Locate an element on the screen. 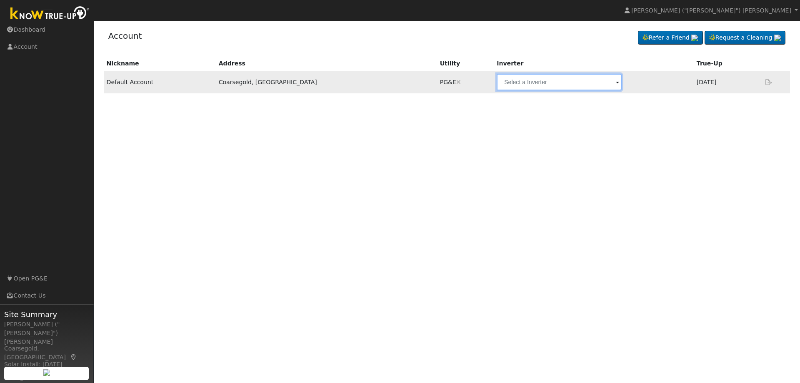 This screenshot has width=800, height=383. td: PG&E is located at coordinates (465, 82).